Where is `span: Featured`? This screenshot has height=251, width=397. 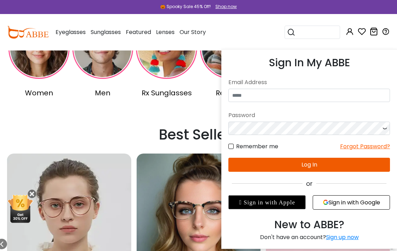 span: Featured is located at coordinates (138, 32).